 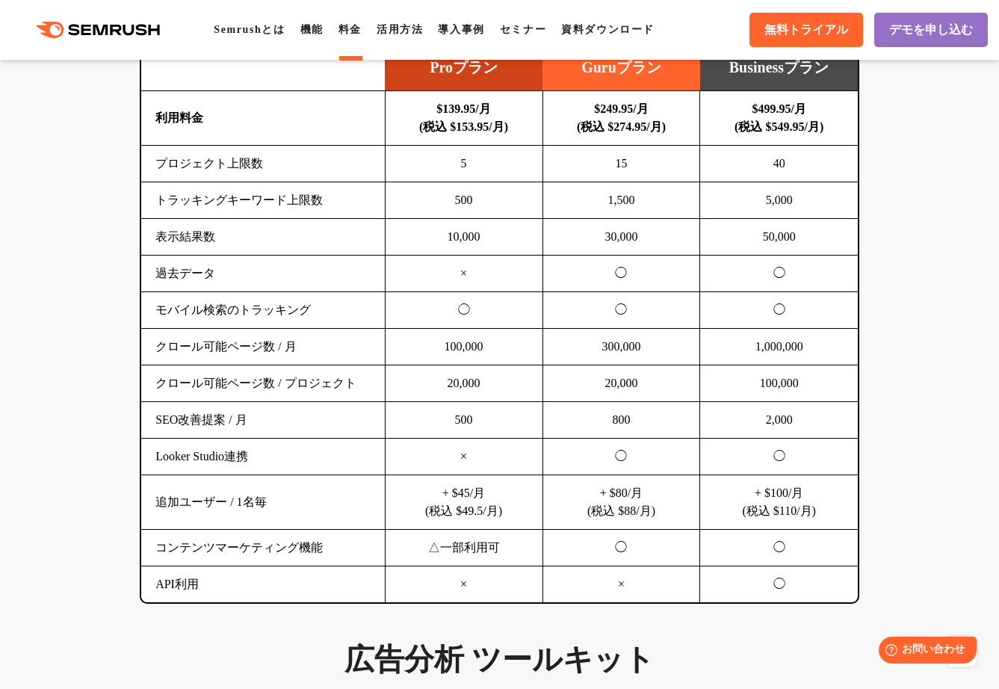 What do you see at coordinates (249, 29) in the screenshot?
I see `a: Semrushとは` at bounding box center [249, 29].